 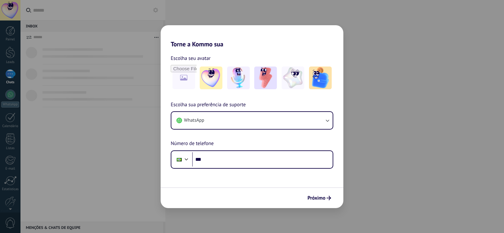 What do you see at coordinates (238, 78) in the screenshot?
I see `img: -2.jpeg` at bounding box center [238, 78].